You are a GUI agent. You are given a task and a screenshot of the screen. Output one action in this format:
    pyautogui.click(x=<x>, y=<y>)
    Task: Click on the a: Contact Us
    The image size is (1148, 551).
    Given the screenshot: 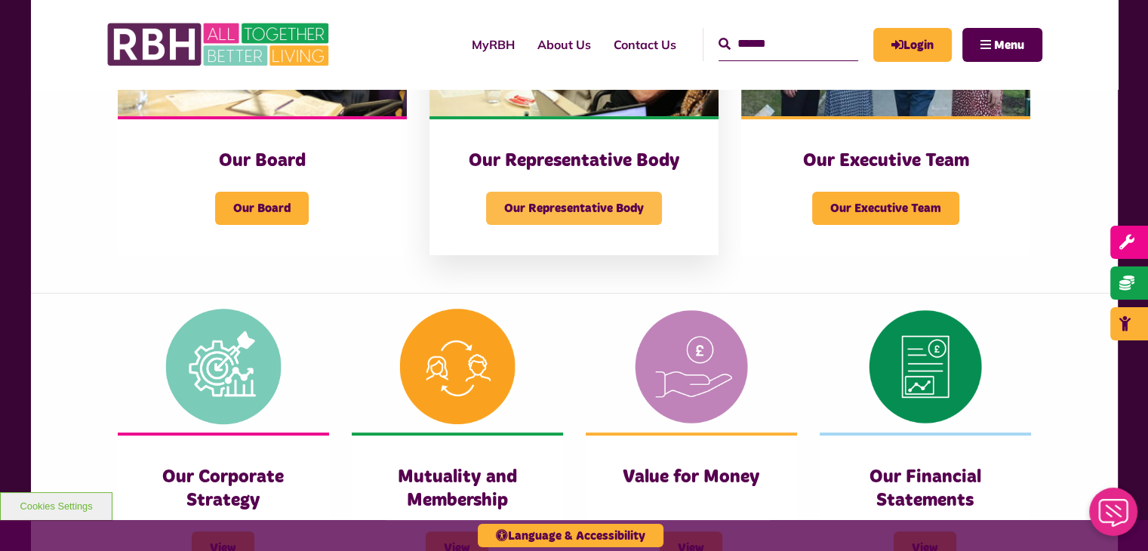 What is the action you would take?
    pyautogui.click(x=644, y=45)
    